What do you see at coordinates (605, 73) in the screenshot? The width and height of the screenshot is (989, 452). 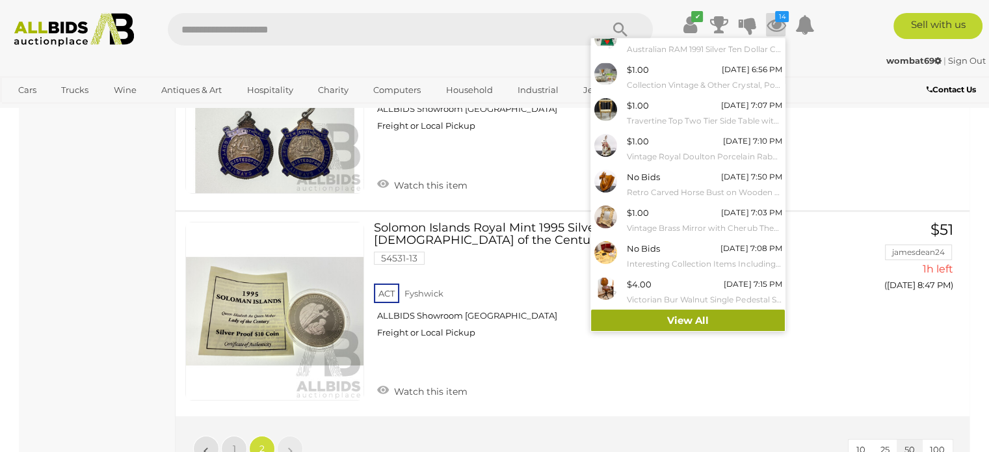 I see `img: 54535-4a.JPG` at bounding box center [605, 73].